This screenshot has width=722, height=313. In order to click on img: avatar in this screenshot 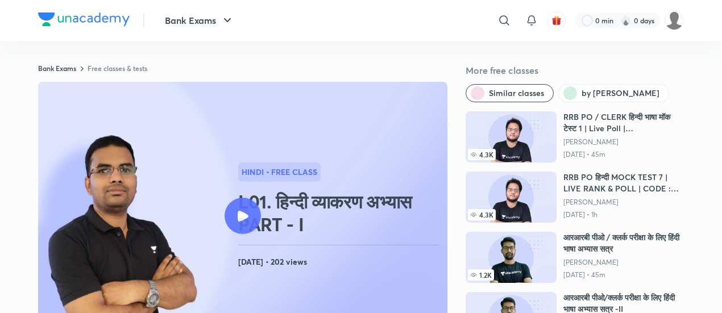, I will do `click(556, 20)`.